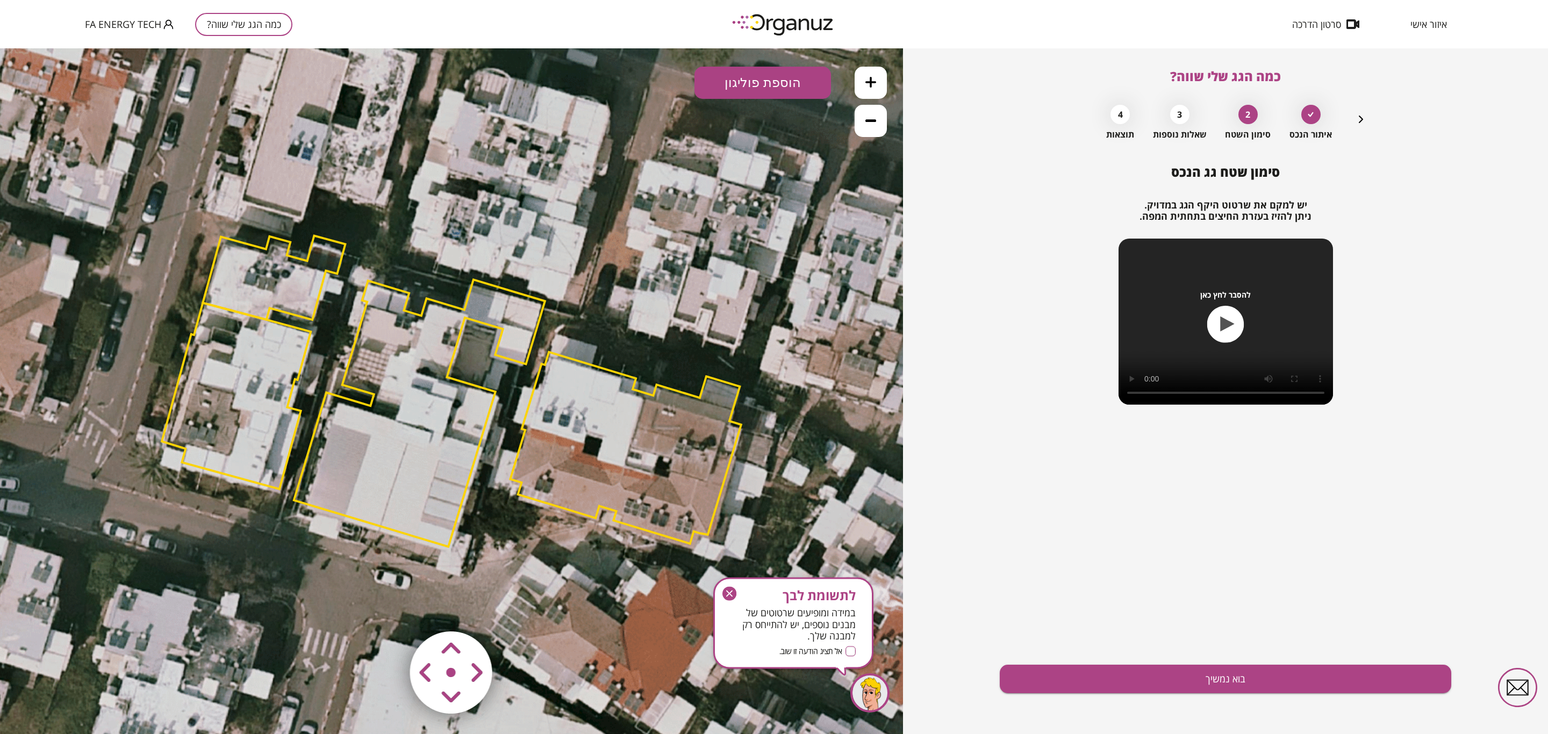 This screenshot has height=734, width=1548. I want to click on span: סרטון הדרכה, so click(1316, 24).